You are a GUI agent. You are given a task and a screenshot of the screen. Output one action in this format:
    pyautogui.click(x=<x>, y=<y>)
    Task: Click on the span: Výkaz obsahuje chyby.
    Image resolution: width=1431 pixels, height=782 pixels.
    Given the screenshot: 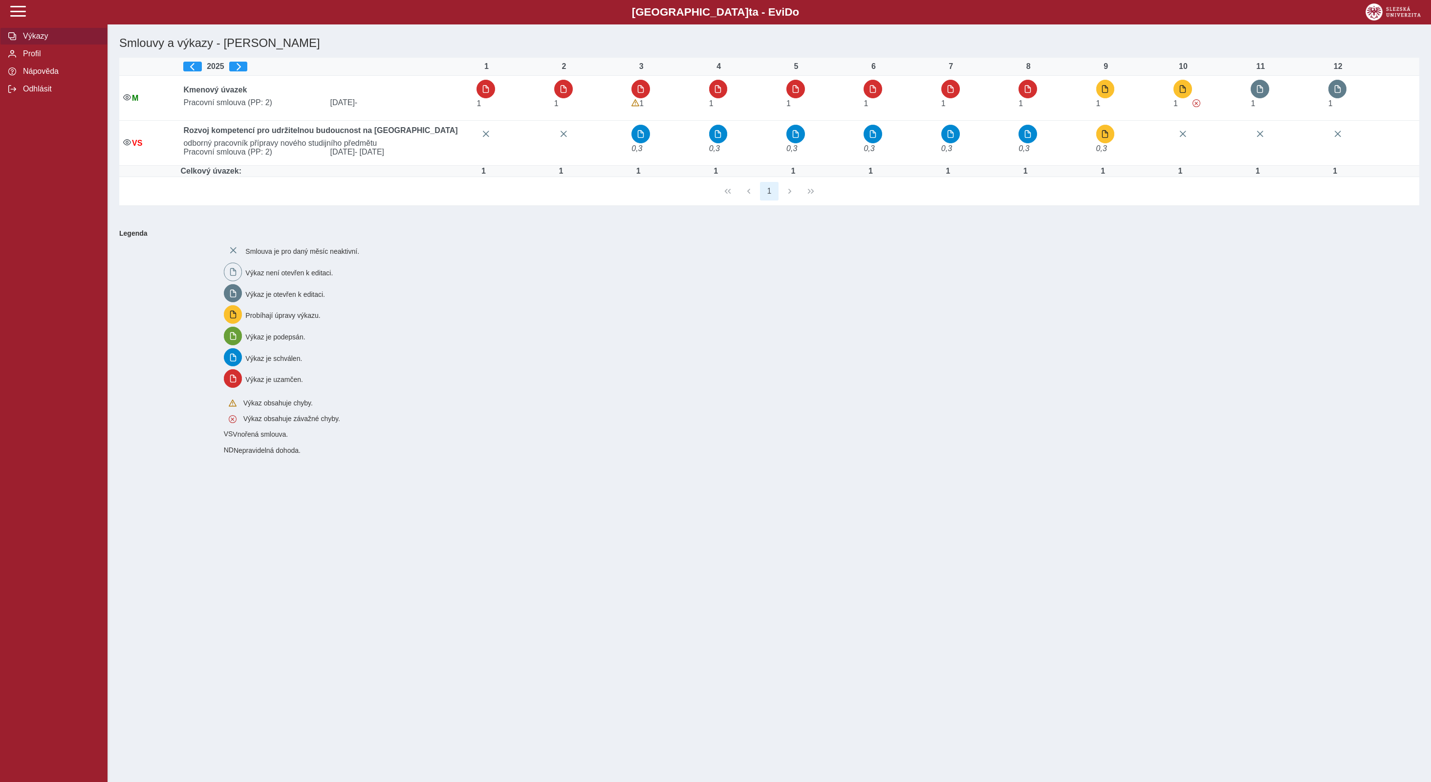 What is the action you would take?
    pyautogui.click(x=278, y=403)
    